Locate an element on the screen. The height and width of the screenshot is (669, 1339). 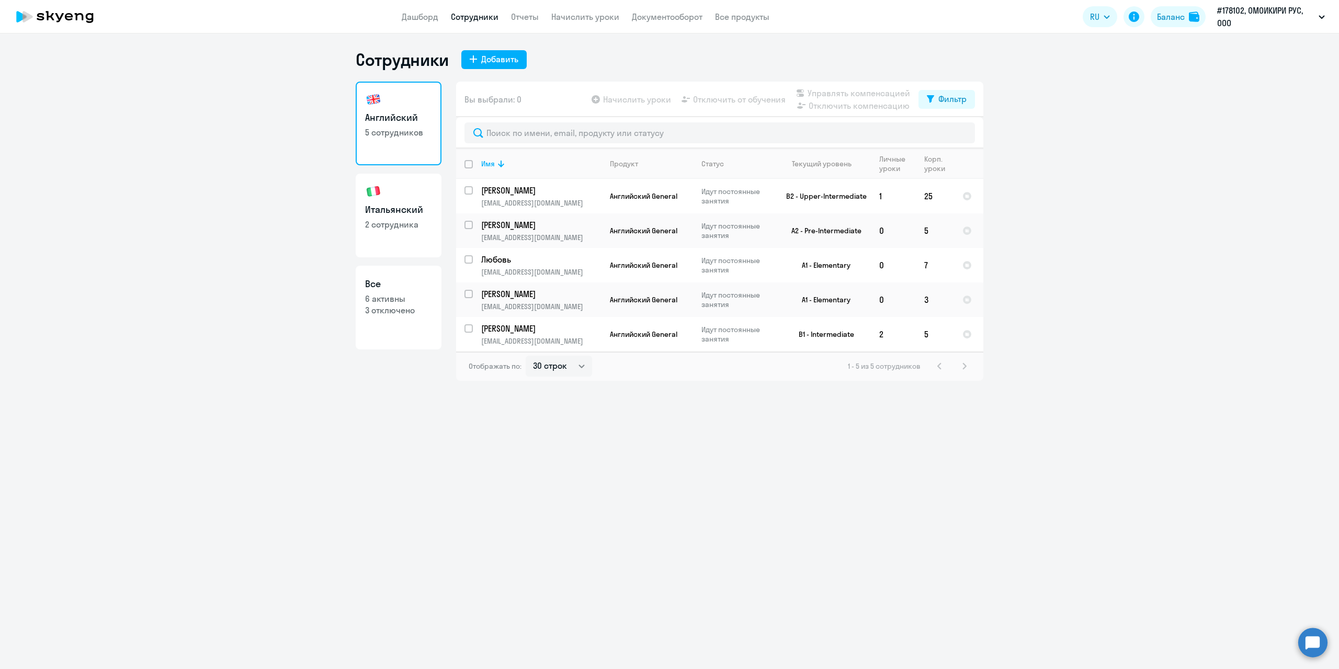
button: RU is located at coordinates (1100, 17).